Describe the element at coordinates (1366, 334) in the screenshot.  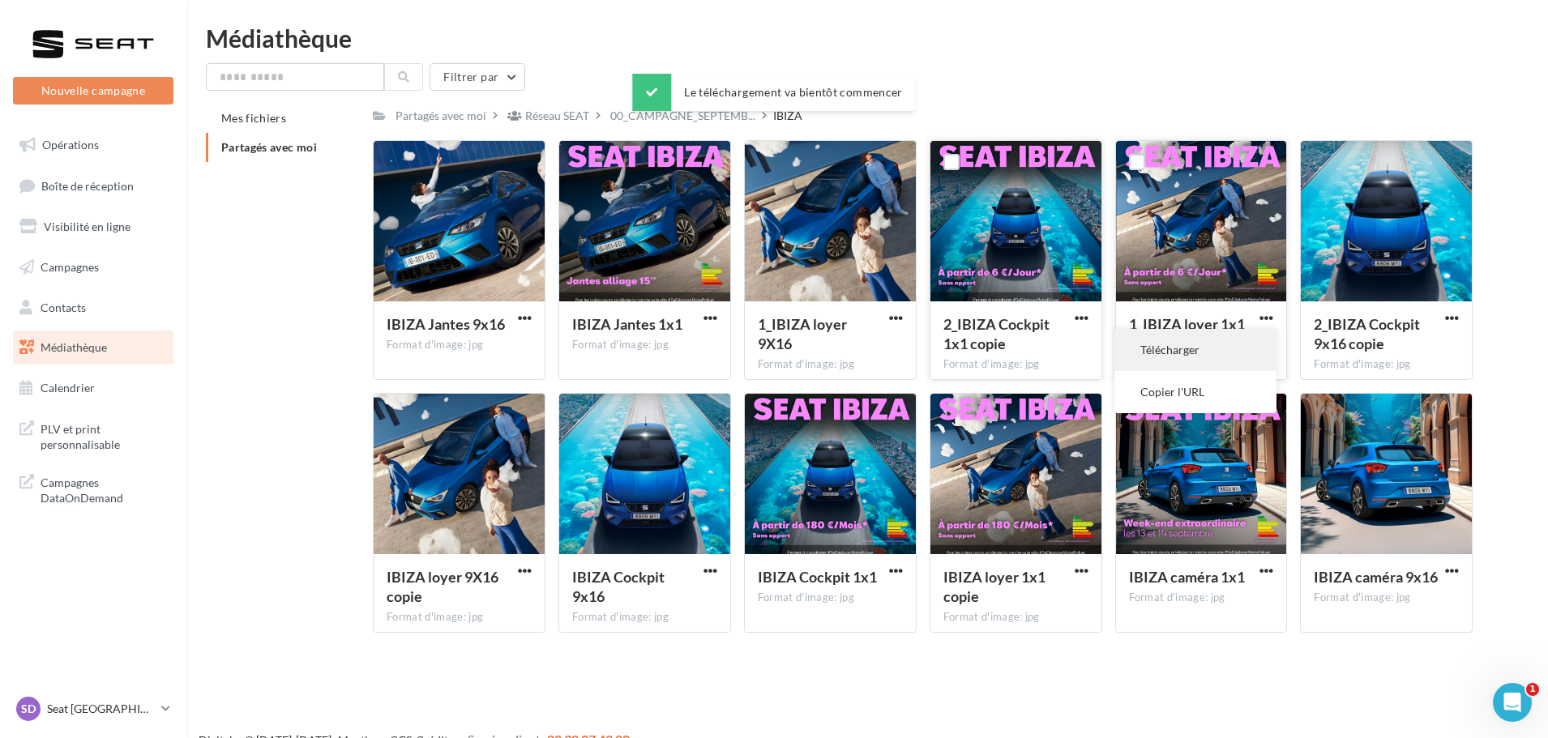
I see `span: 2_IBIZA Cockpit 9x16 copie` at that location.